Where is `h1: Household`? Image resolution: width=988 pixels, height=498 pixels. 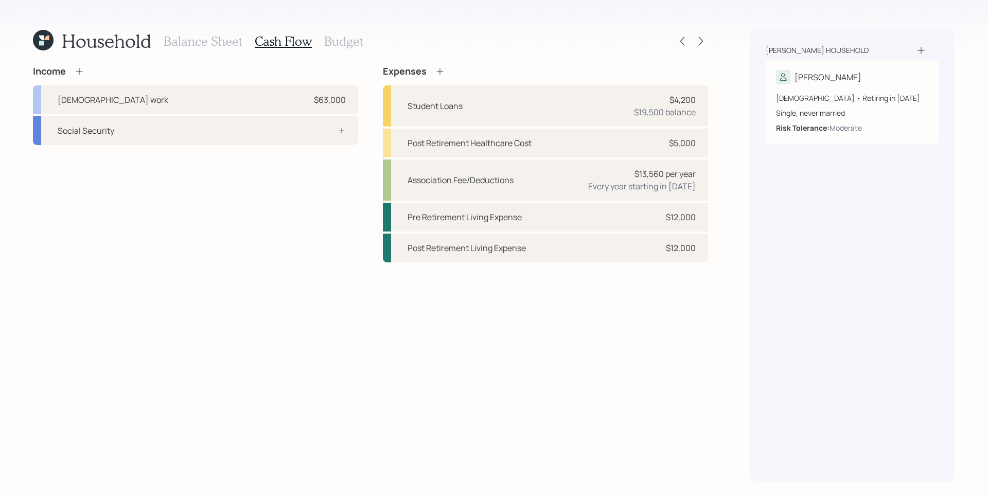
h1: Household is located at coordinates (107, 41).